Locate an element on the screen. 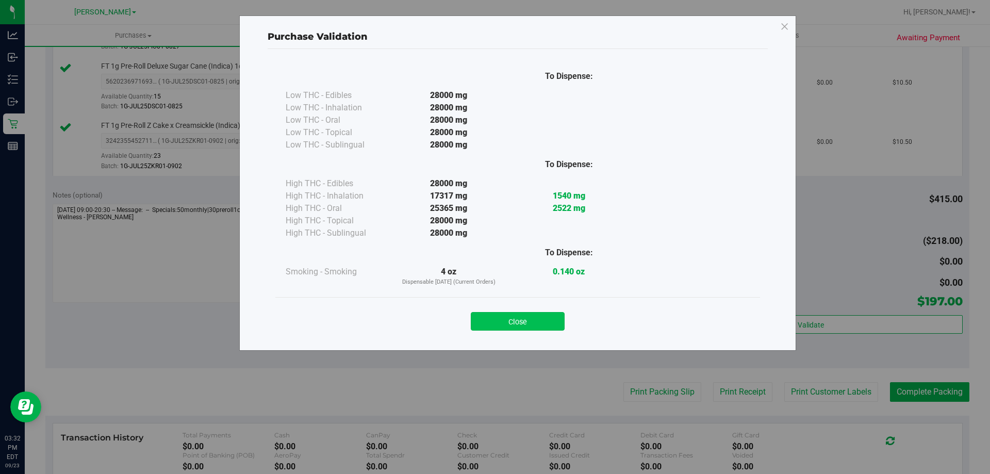  div: Low THC - Inhalation is located at coordinates (337, 108).